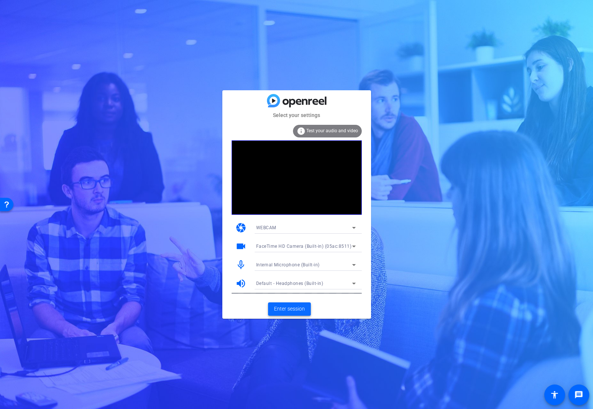 The image size is (593, 409). I want to click on span: WEBCAM, so click(266, 228).